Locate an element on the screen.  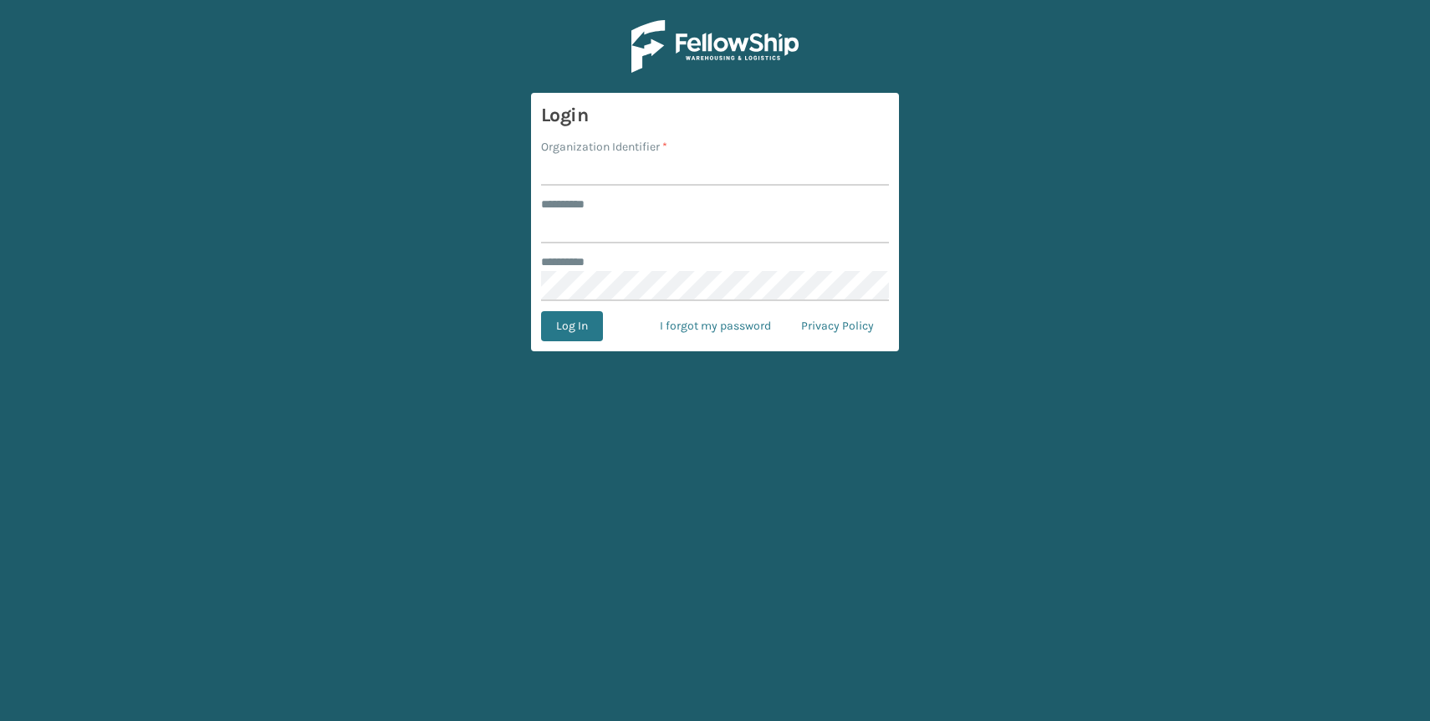
a: Privacy Policy is located at coordinates (837, 326).